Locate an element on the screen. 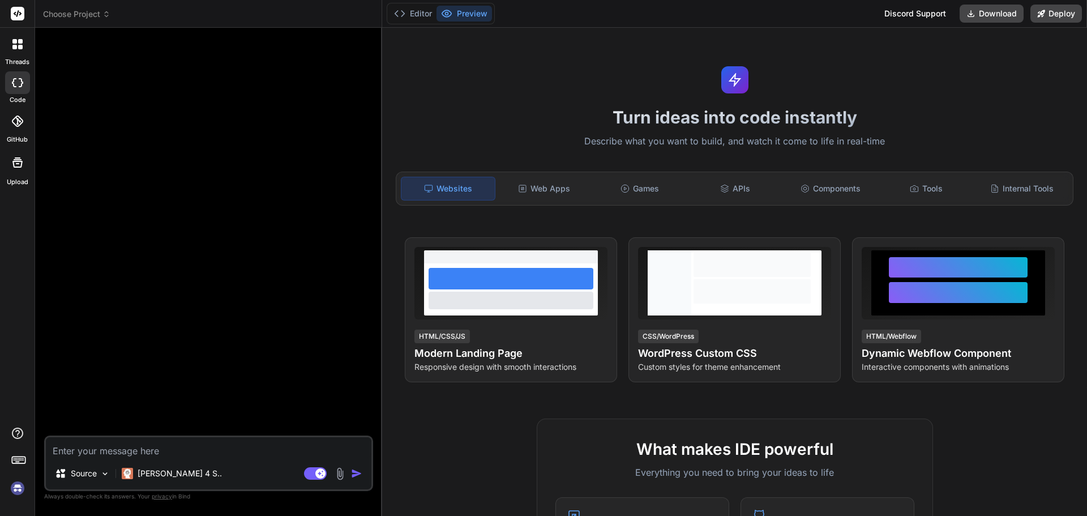 Image resolution: width=1087 pixels, height=516 pixels. div: Websites is located at coordinates (448, 189).